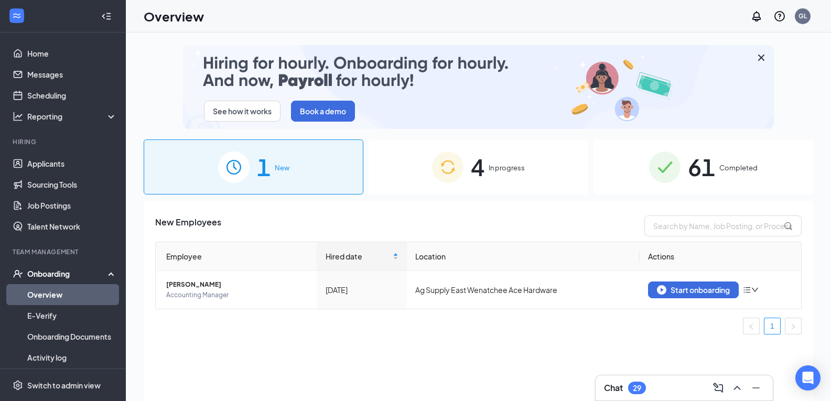 The height and width of the screenshot is (401, 831). I want to click on div: Hiring, so click(63, 141).